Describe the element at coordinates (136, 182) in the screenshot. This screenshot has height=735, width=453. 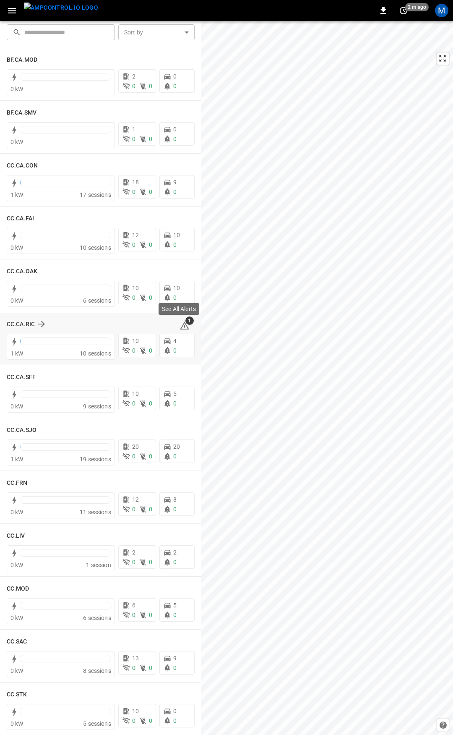
I see `span: 18` at that location.